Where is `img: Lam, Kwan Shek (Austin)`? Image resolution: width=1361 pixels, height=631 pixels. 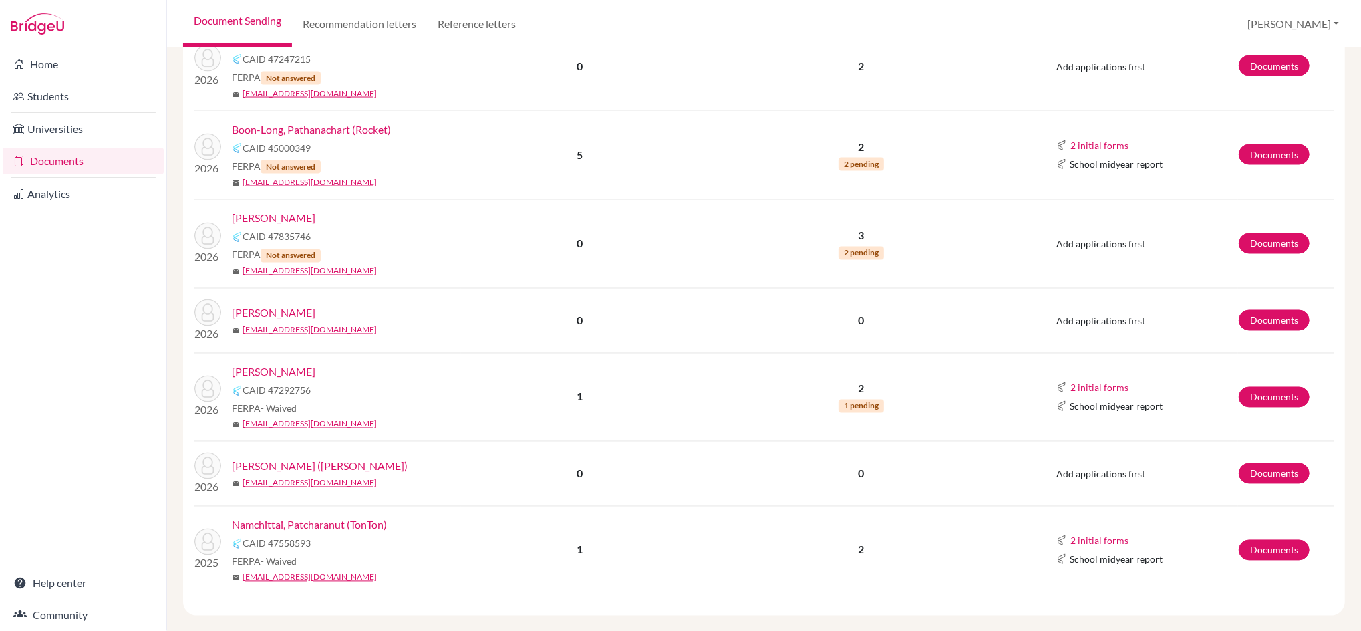
img: Lam, Kwan Shek (Austin) is located at coordinates (208, 466).